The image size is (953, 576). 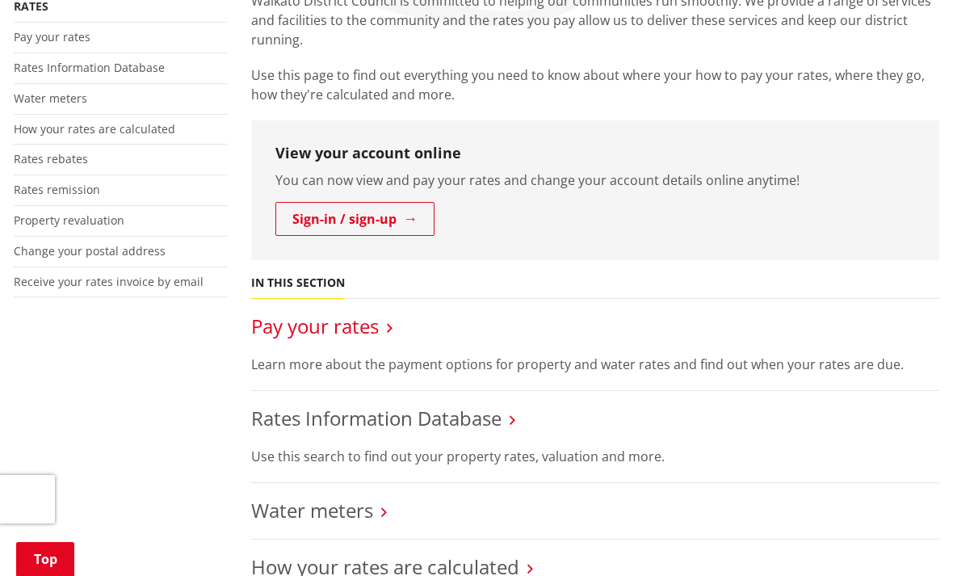 I want to click on a: Property revaluation, so click(x=69, y=220).